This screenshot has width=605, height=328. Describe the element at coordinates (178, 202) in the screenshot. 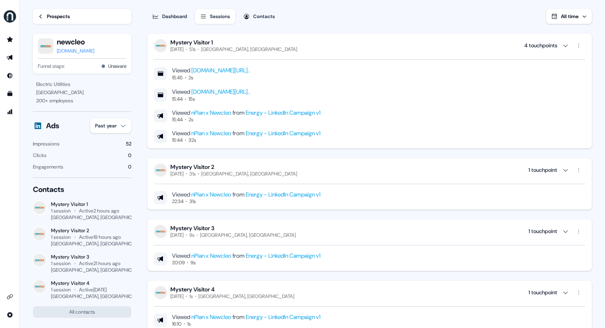

I see `div: 22:34` at that location.